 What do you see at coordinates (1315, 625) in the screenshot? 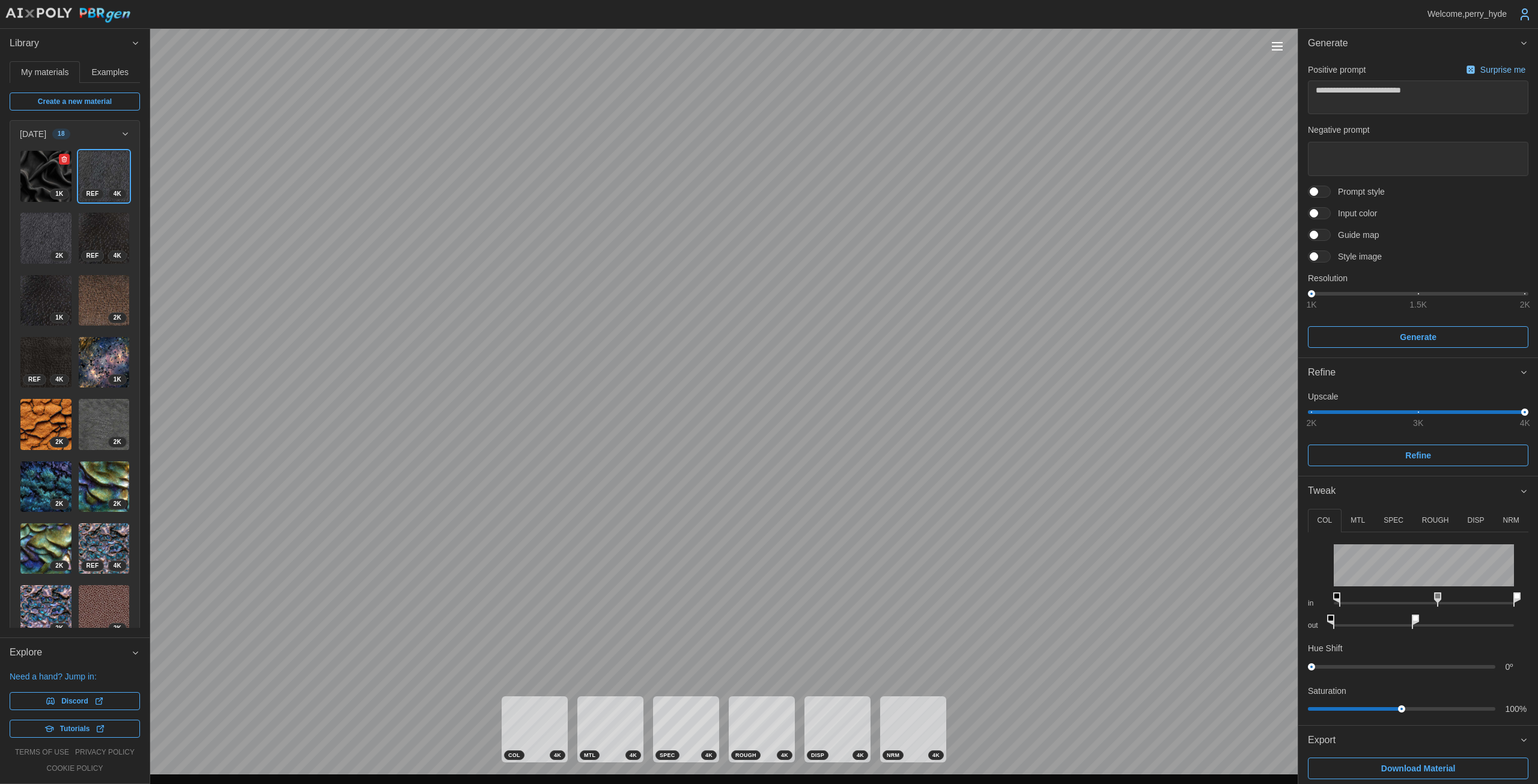
I see `p: out` at bounding box center [1315, 625].